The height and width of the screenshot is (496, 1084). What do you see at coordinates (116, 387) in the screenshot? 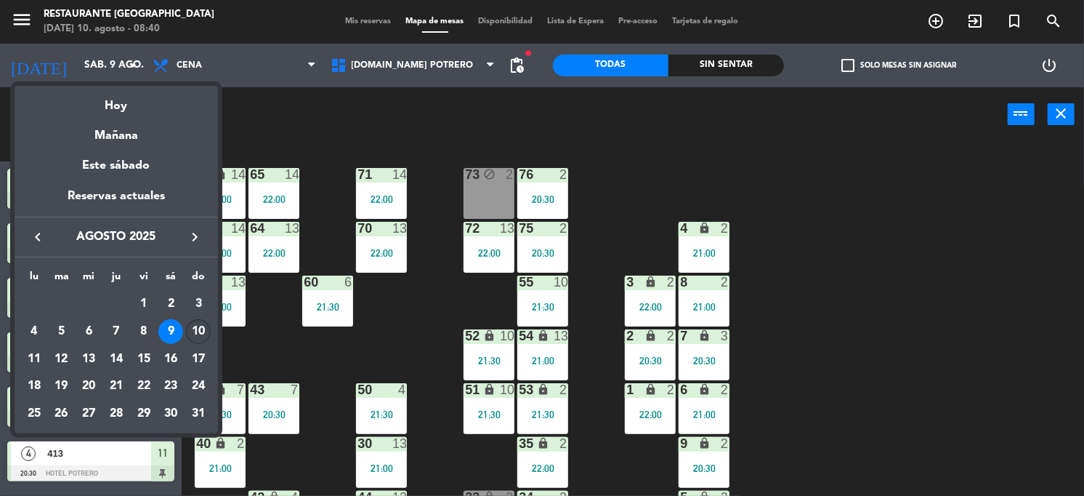
I see `div: 21` at bounding box center [116, 387].